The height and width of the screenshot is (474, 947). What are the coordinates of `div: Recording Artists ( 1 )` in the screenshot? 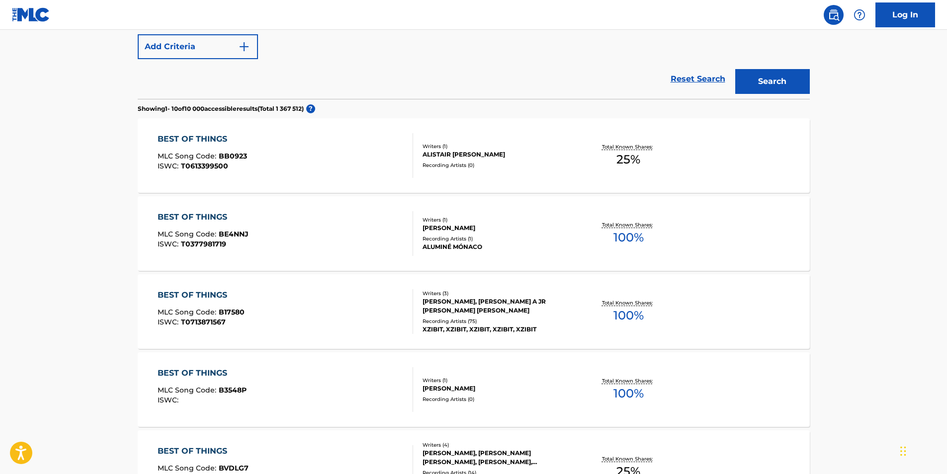 It's located at (498, 239).